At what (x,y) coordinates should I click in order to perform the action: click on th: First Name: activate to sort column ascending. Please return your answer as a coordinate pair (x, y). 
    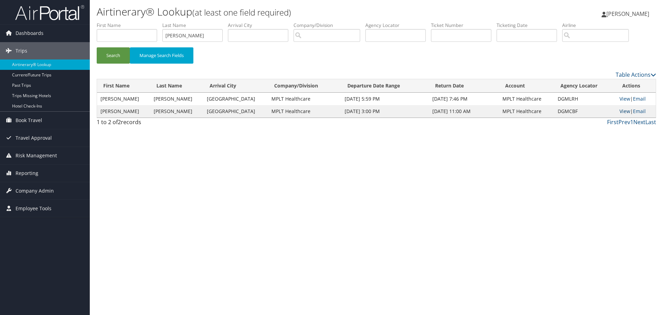
    Looking at the image, I should click on (124, 86).